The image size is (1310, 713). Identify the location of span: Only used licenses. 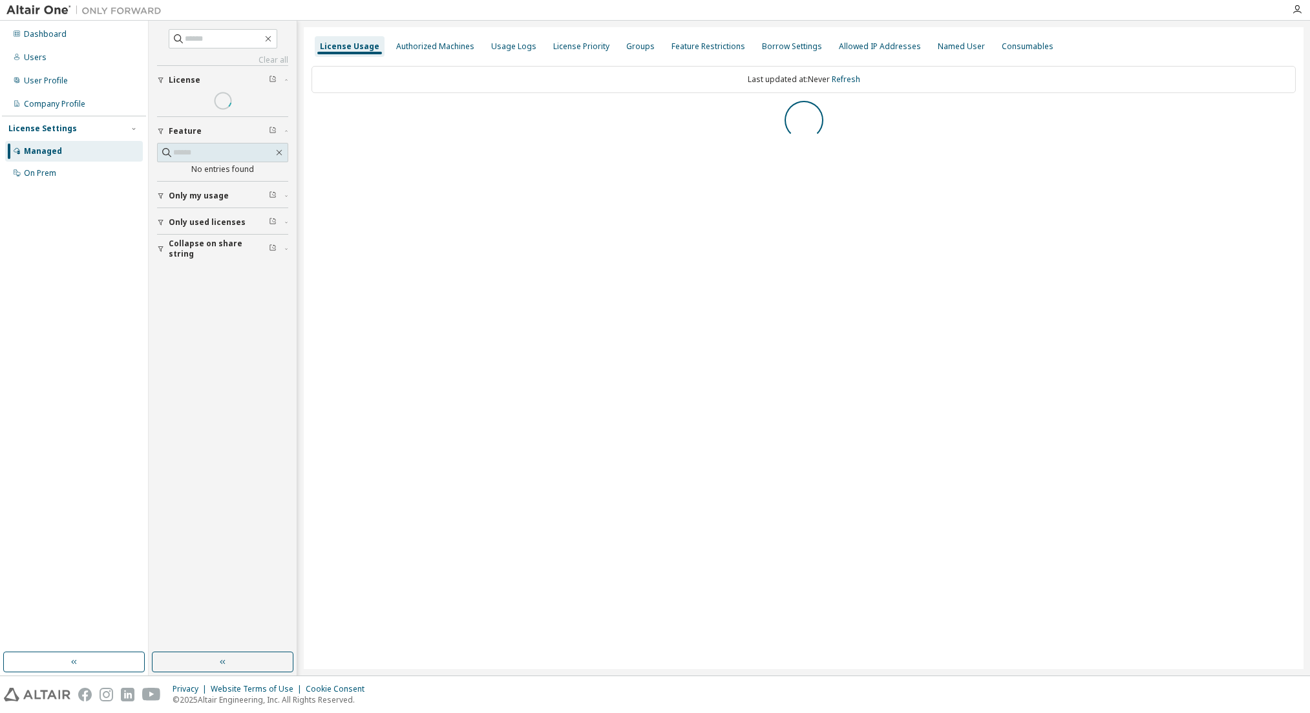
(207, 222).